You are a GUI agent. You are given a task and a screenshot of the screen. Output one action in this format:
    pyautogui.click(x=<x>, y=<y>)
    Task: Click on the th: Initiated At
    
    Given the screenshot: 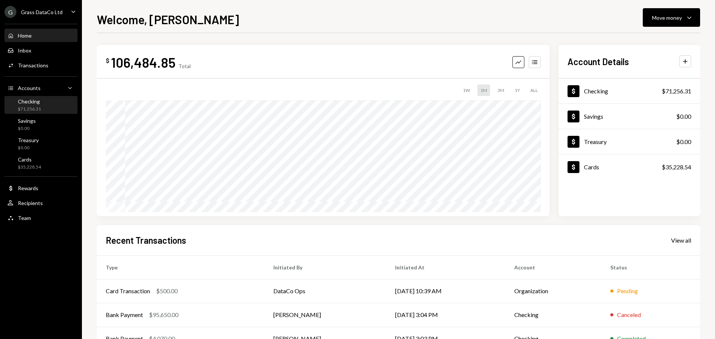 What is the action you would take?
    pyautogui.click(x=446, y=267)
    